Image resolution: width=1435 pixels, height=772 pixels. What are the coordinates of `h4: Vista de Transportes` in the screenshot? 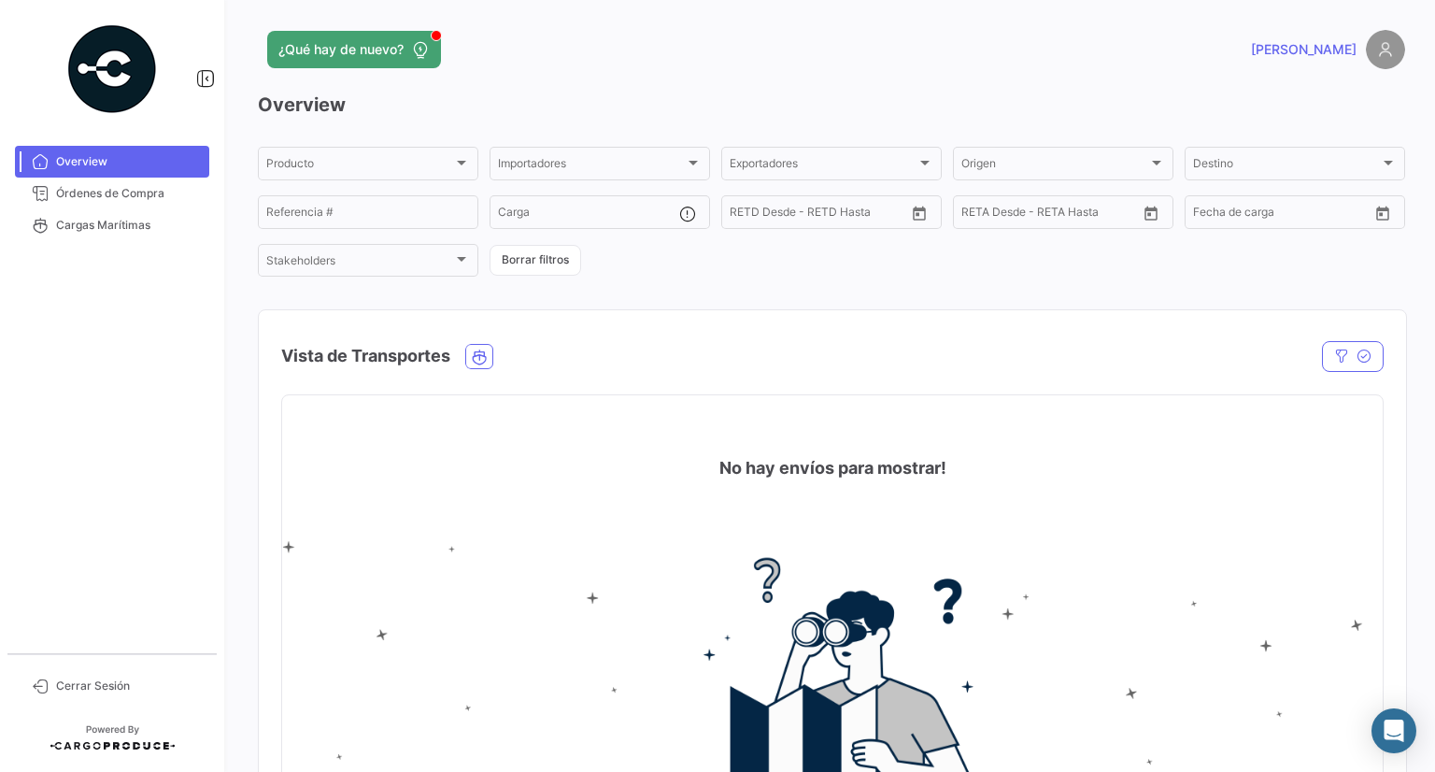 It's located at (365, 356).